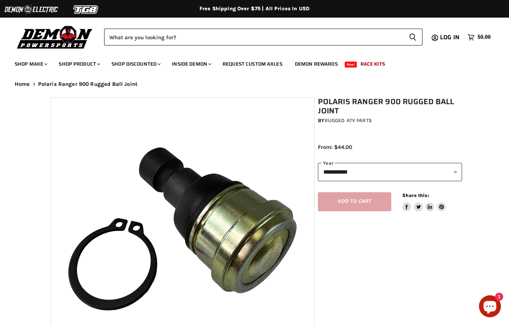 This screenshot has width=509, height=325. What do you see at coordinates (415, 195) in the screenshot?
I see `span: Share this:` at bounding box center [415, 195].